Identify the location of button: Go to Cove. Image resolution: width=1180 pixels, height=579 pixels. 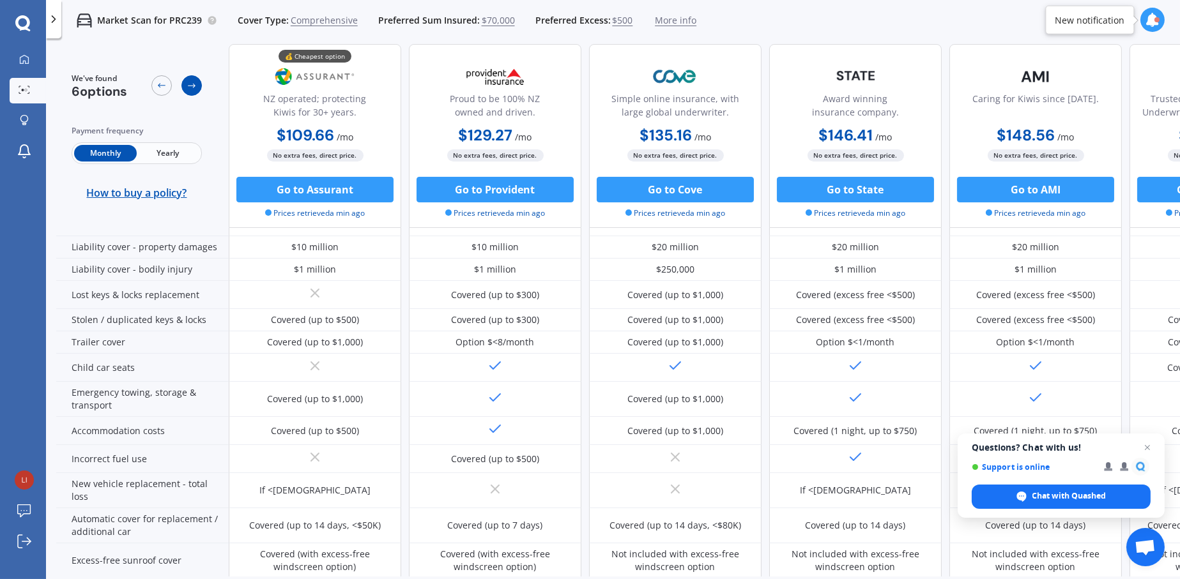
(675, 190).